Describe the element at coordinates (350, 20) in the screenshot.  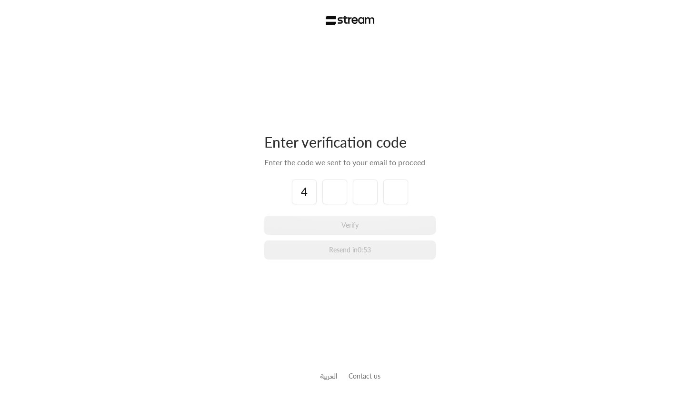
I see `img: Stream Logo` at that location.